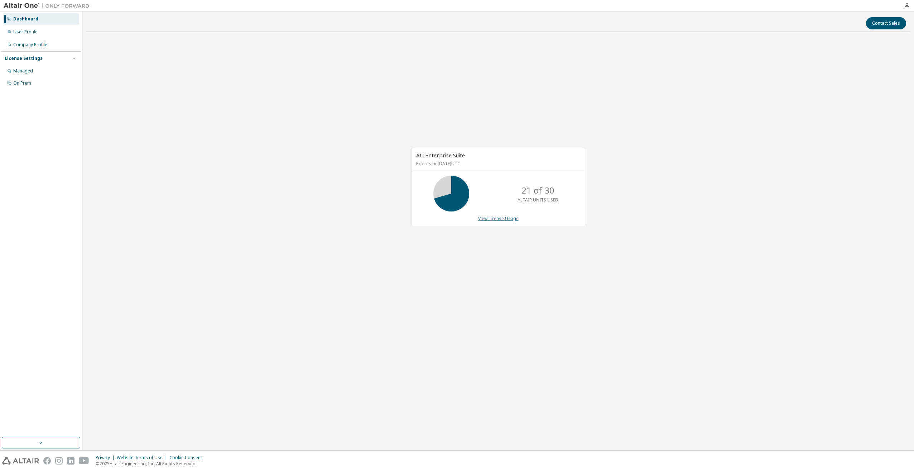 The height and width of the screenshot is (471, 914). What do you see at coordinates (441, 155) in the screenshot?
I see `span: AU Enterprise Suite` at bounding box center [441, 155].